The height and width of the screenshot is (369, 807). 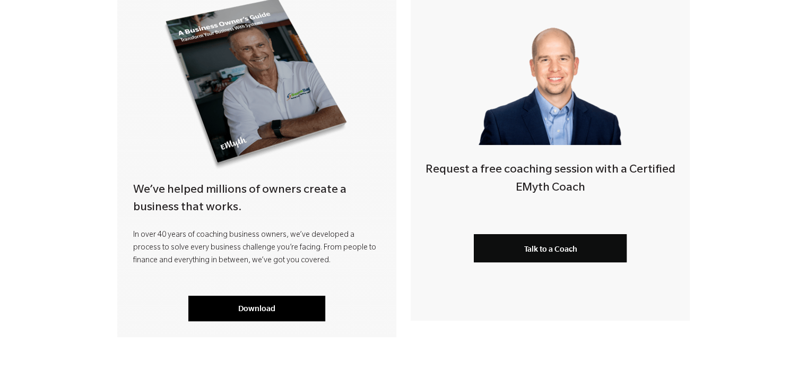 What do you see at coordinates (550, 248) in the screenshot?
I see `span: Talk to a Coach` at bounding box center [550, 248].